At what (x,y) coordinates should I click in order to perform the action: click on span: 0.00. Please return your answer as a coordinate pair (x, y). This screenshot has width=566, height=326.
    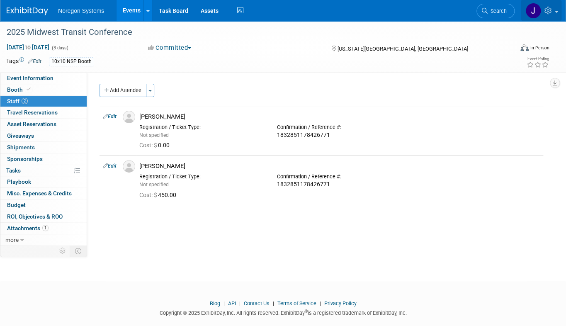
    Looking at the image, I should click on (156, 145).